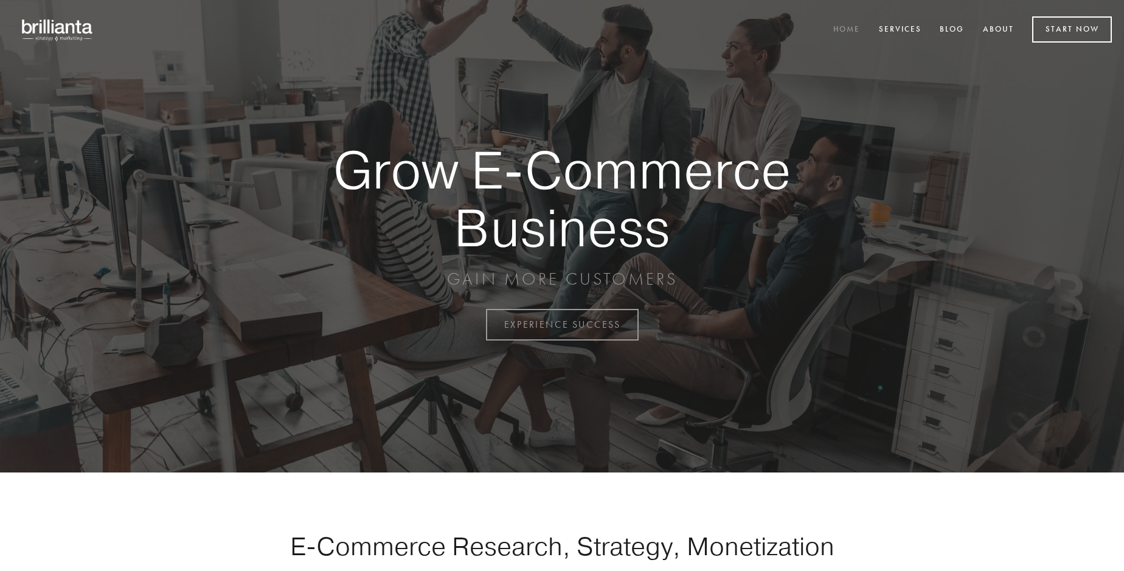 This screenshot has height=571, width=1124. I want to click on strong: Grow E-Commerce Business, so click(562, 198).